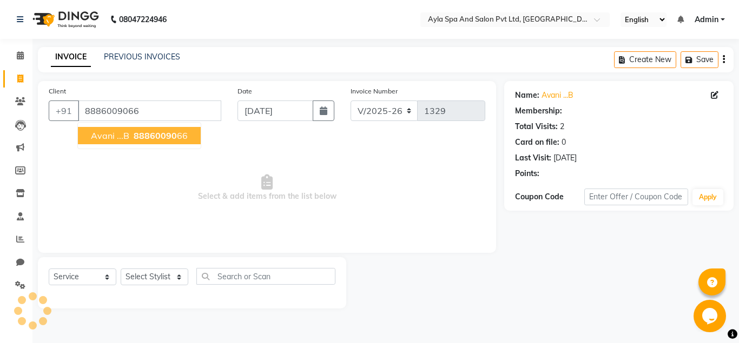 The height and width of the screenshot is (343, 739). Describe the element at coordinates (533, 158) in the screenshot. I see `div: Last Visit:` at that location.